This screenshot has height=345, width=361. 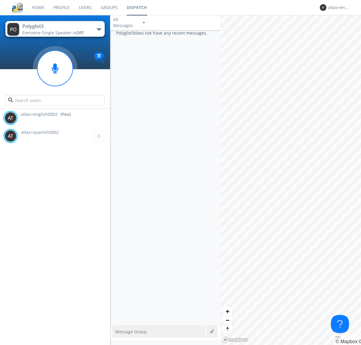 What do you see at coordinates (66, 114) in the screenshot?
I see `div: (You)` at bounding box center [66, 114].